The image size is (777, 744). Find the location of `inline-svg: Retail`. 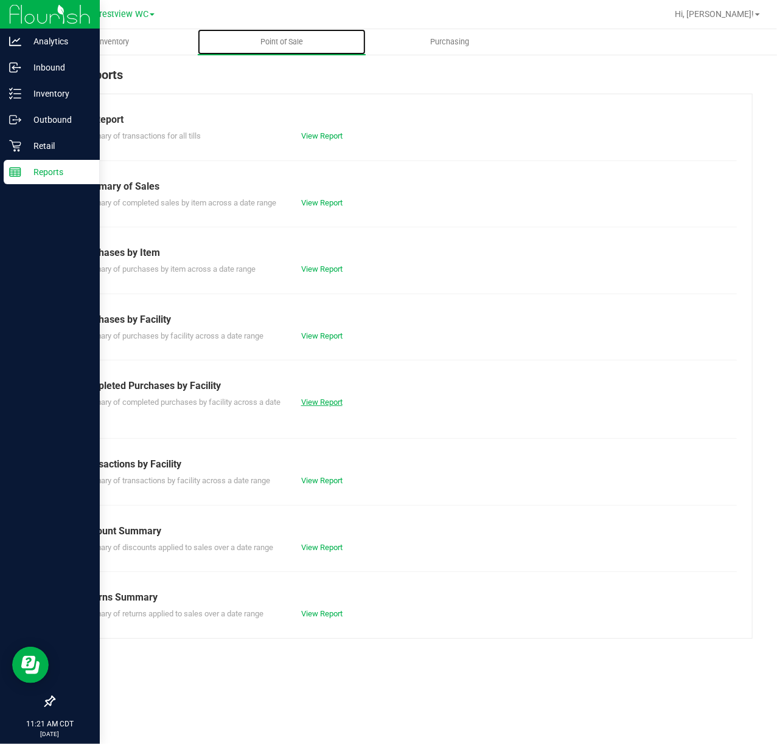

inline-svg: Retail is located at coordinates (15, 146).